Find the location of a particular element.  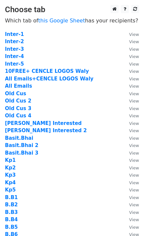

strong: Basit.Bhai 2 is located at coordinates (22, 145).